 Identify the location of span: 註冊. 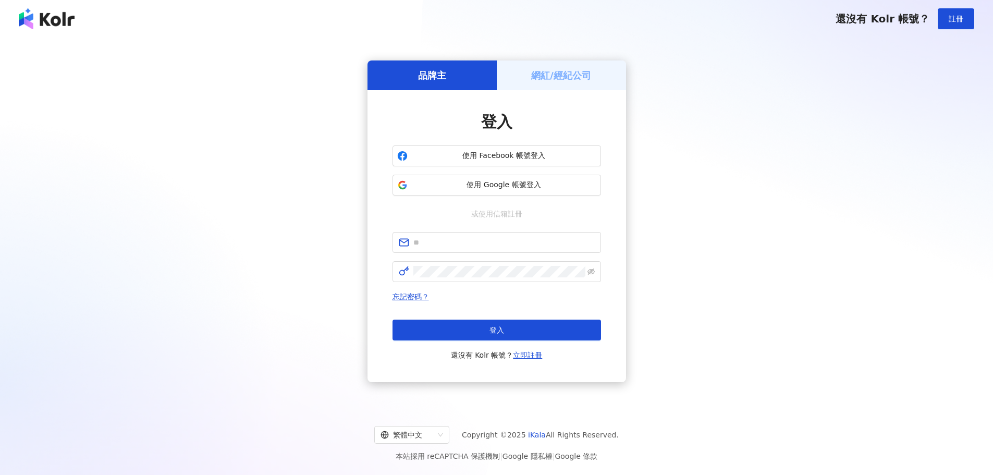
(956, 19).